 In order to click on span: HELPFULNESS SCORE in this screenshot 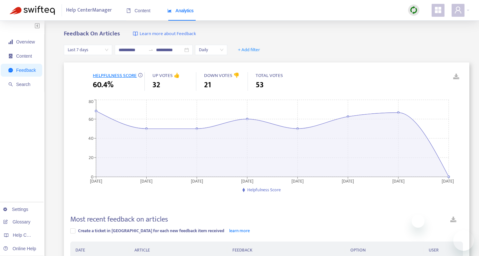, I will do `click(115, 75)`.